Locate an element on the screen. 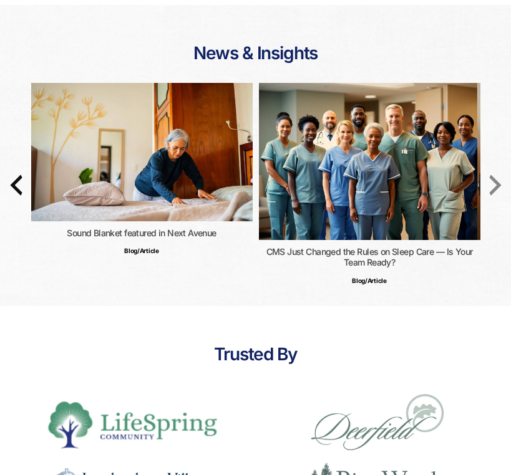 The height and width of the screenshot is (475, 511). h2: Trusted By is located at coordinates (255, 354).